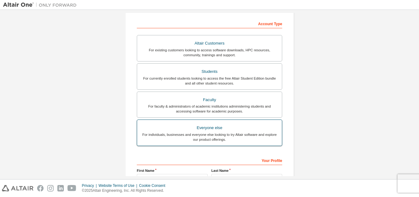 The height and width of the screenshot is (197, 419). I want to click on label: Last Name, so click(247, 170).